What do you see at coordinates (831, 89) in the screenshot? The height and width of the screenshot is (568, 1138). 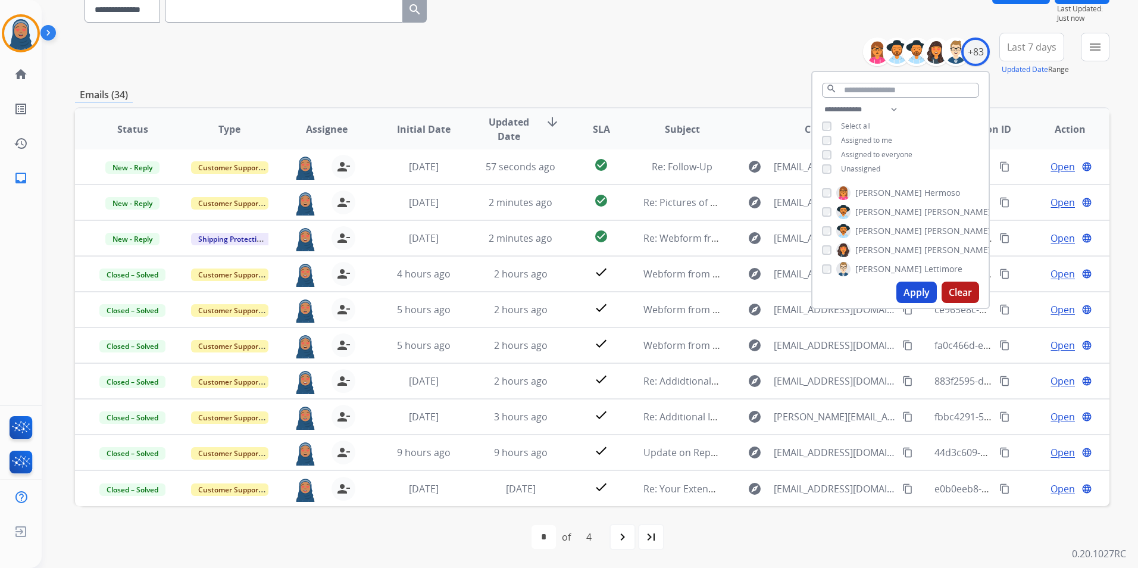 I see `mat-icon: search` at bounding box center [831, 89].